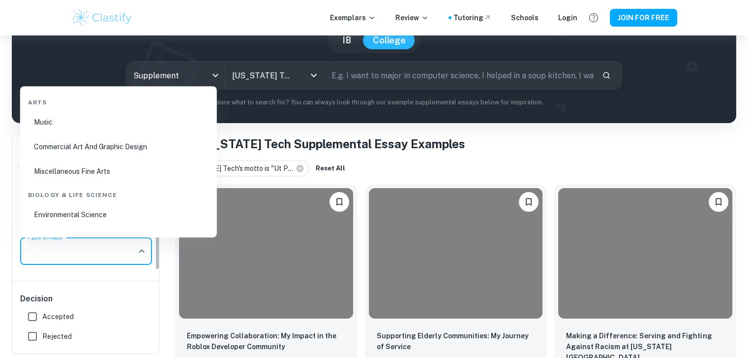 This screenshot has width=748, height=358. What do you see at coordinates (102, 18) in the screenshot?
I see `img: Clastify logo` at bounding box center [102, 18].